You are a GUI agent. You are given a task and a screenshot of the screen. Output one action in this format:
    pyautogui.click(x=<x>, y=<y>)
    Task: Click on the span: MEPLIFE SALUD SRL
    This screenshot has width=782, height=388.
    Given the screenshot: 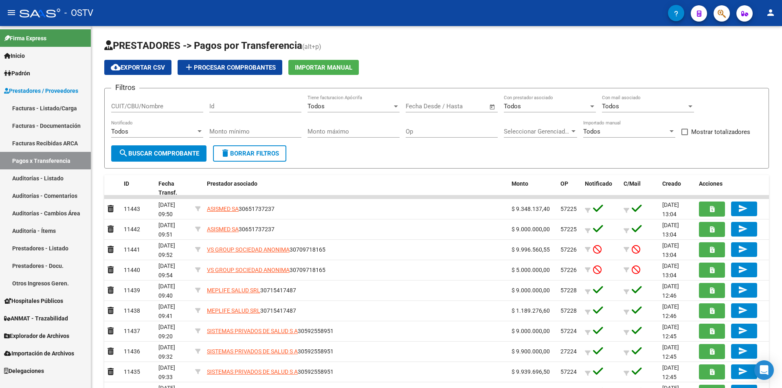 What is the action you would take?
    pyautogui.click(x=233, y=311)
    